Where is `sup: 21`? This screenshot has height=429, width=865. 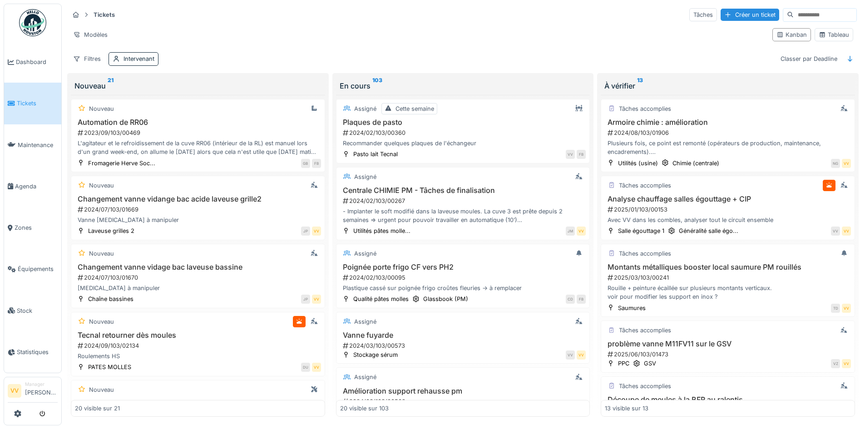 sup: 21 is located at coordinates (110, 86).